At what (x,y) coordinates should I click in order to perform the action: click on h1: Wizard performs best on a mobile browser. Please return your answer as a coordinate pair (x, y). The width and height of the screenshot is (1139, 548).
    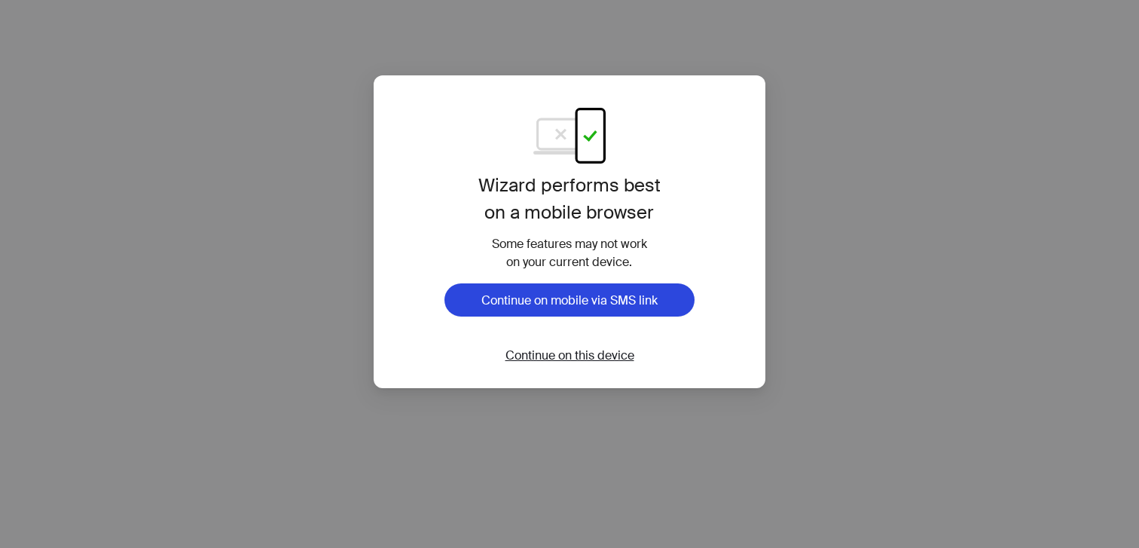
    Looking at the image, I should click on (569, 199).